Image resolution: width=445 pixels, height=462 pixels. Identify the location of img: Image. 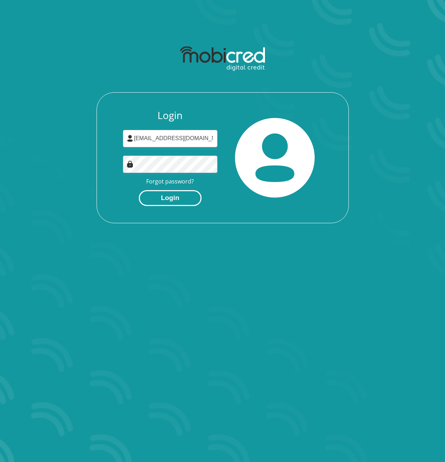
(130, 164).